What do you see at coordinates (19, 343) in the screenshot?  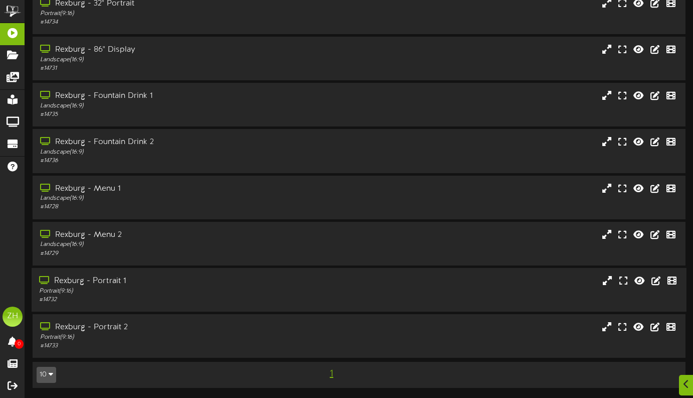 I see `span: 0` at bounding box center [19, 343].